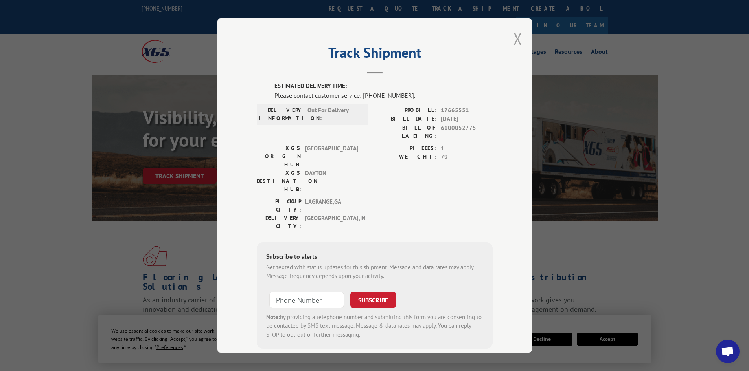 The width and height of the screenshot is (749, 371). Describe the element at coordinates (406, 119) in the screenshot. I see `label: BILL DATE:` at that location.